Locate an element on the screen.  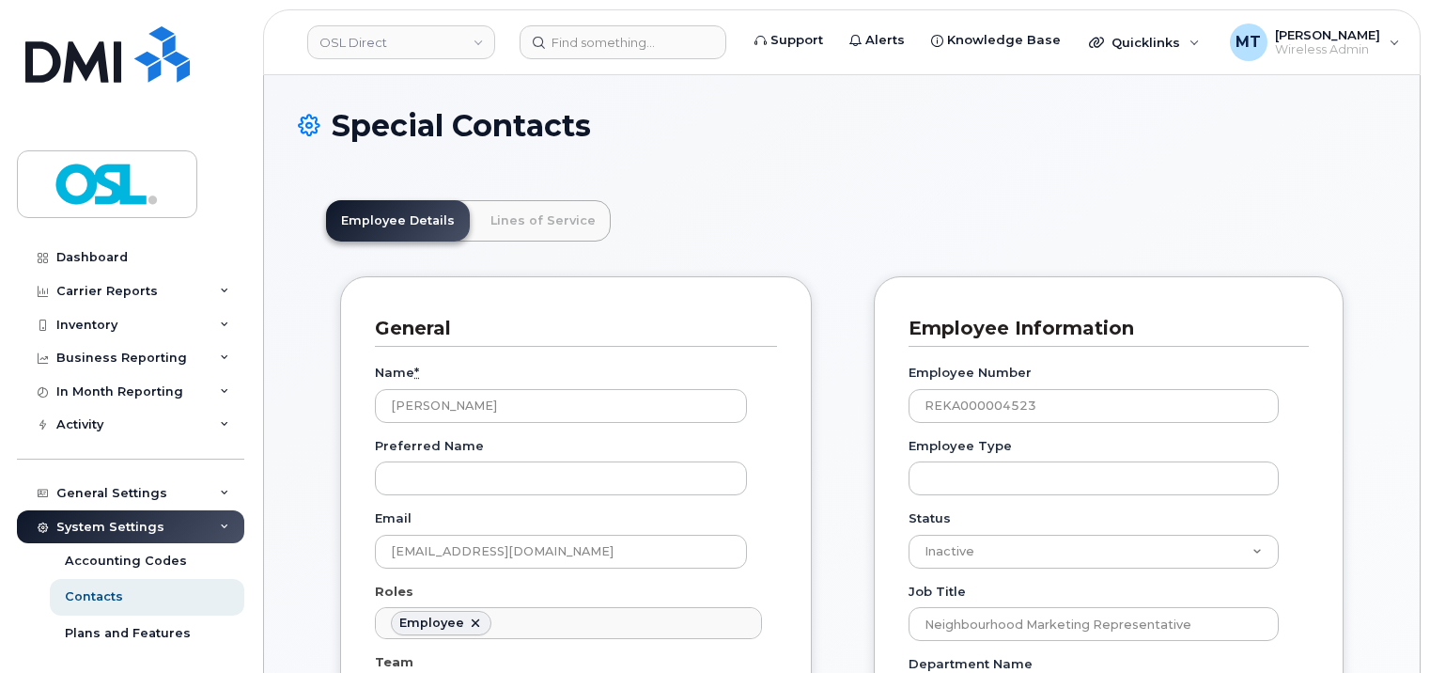
a: Lines of Service is located at coordinates (543, 221).